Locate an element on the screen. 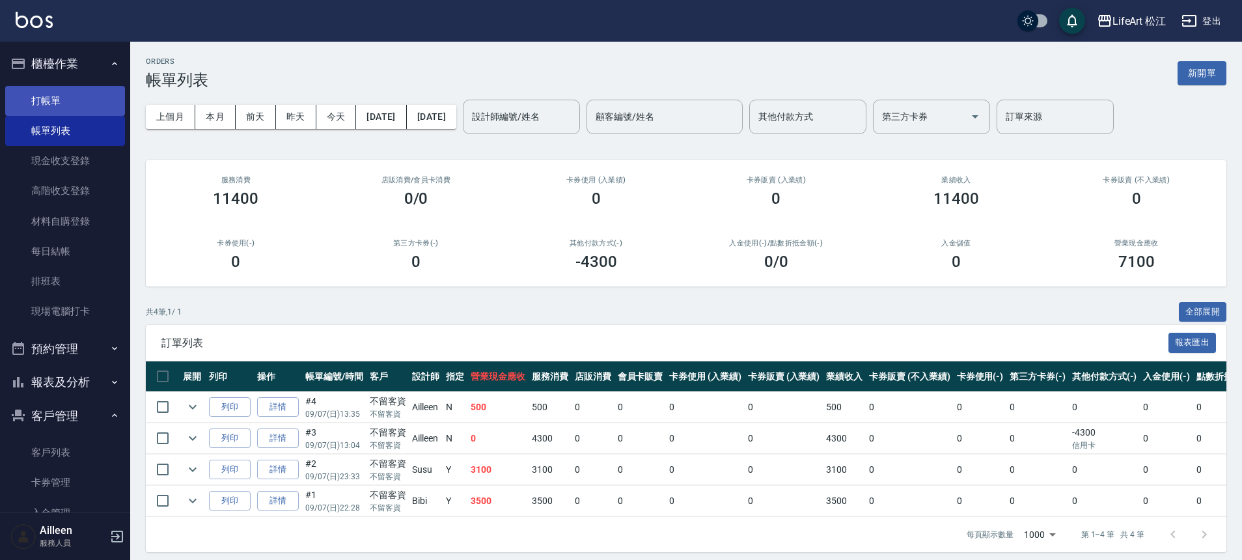  p: 共 4 筆, 1 / 1 is located at coordinates (163, 312).